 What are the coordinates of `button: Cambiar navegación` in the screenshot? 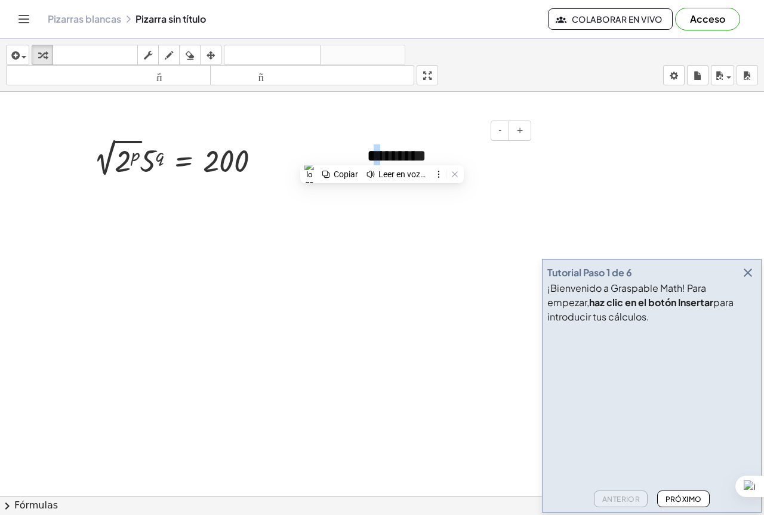 It's located at (24, 19).